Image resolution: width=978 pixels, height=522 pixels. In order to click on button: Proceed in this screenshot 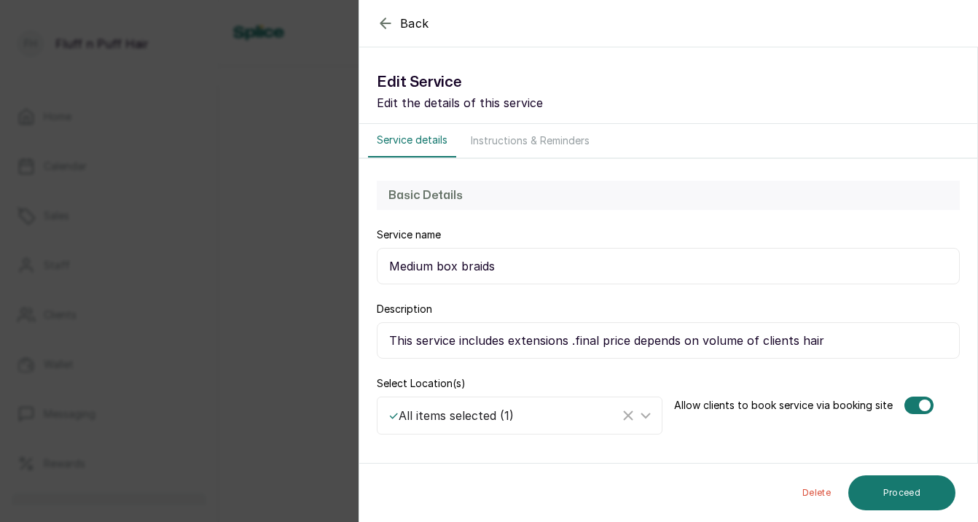, I will do `click(901, 493)`.